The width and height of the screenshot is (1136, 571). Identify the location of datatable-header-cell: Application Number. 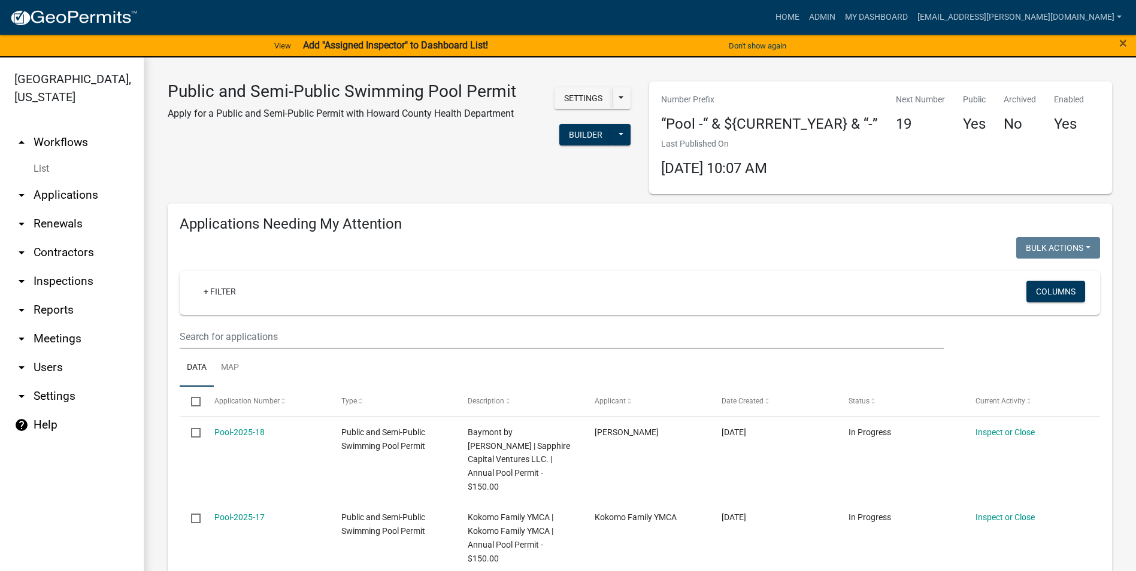
(266, 401).